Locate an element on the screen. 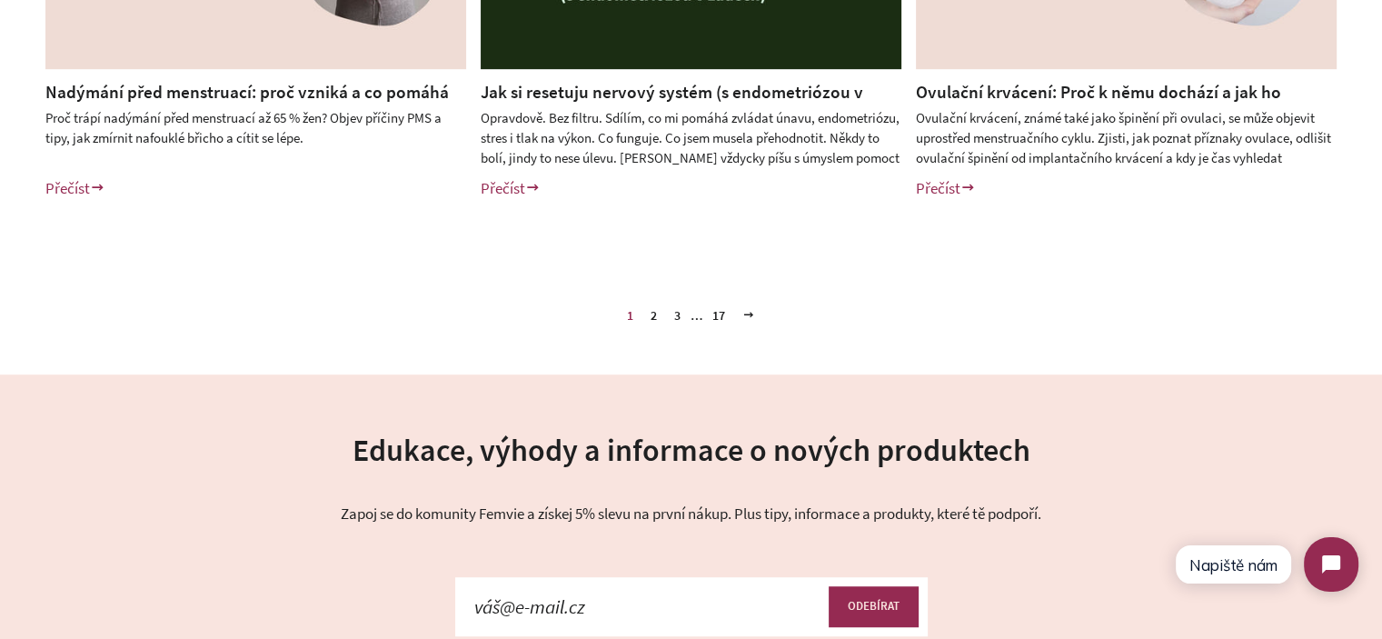  a: Nadýmání před menstruací: proč vzniká a co pomáhá při PMS is located at coordinates (247, 104).